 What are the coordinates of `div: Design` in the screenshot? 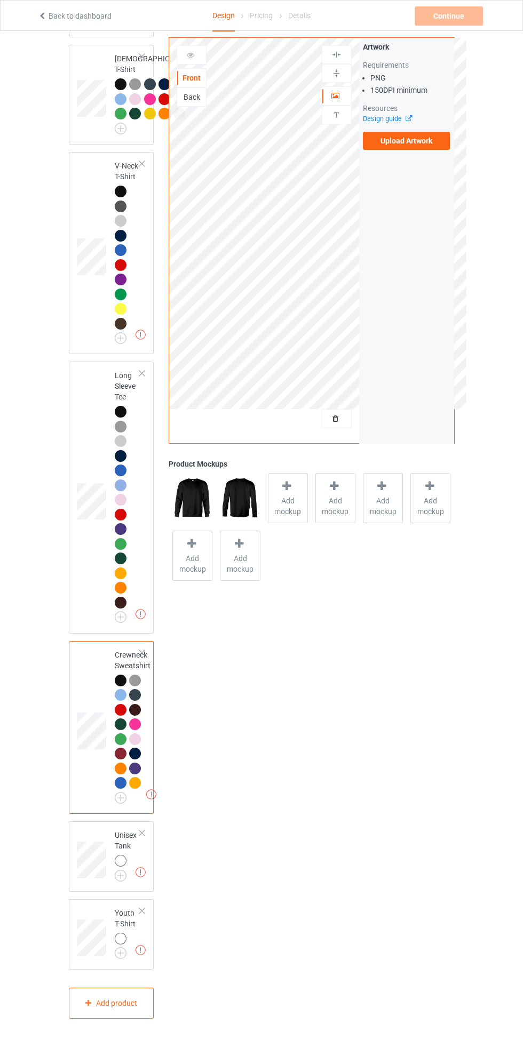 It's located at (224, 16).